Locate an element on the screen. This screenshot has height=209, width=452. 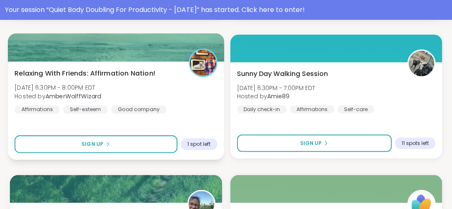
div: Daily check-in is located at coordinates (262, 110).